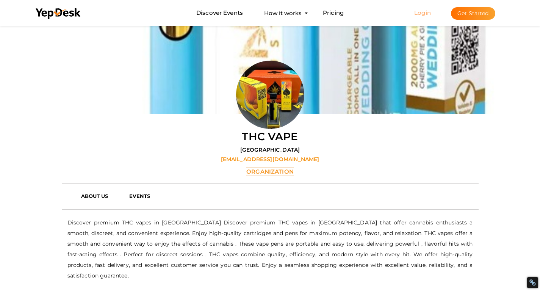 Image resolution: width=540 pixels, height=290 pixels. I want to click on a: EVENTS, so click(144, 196).